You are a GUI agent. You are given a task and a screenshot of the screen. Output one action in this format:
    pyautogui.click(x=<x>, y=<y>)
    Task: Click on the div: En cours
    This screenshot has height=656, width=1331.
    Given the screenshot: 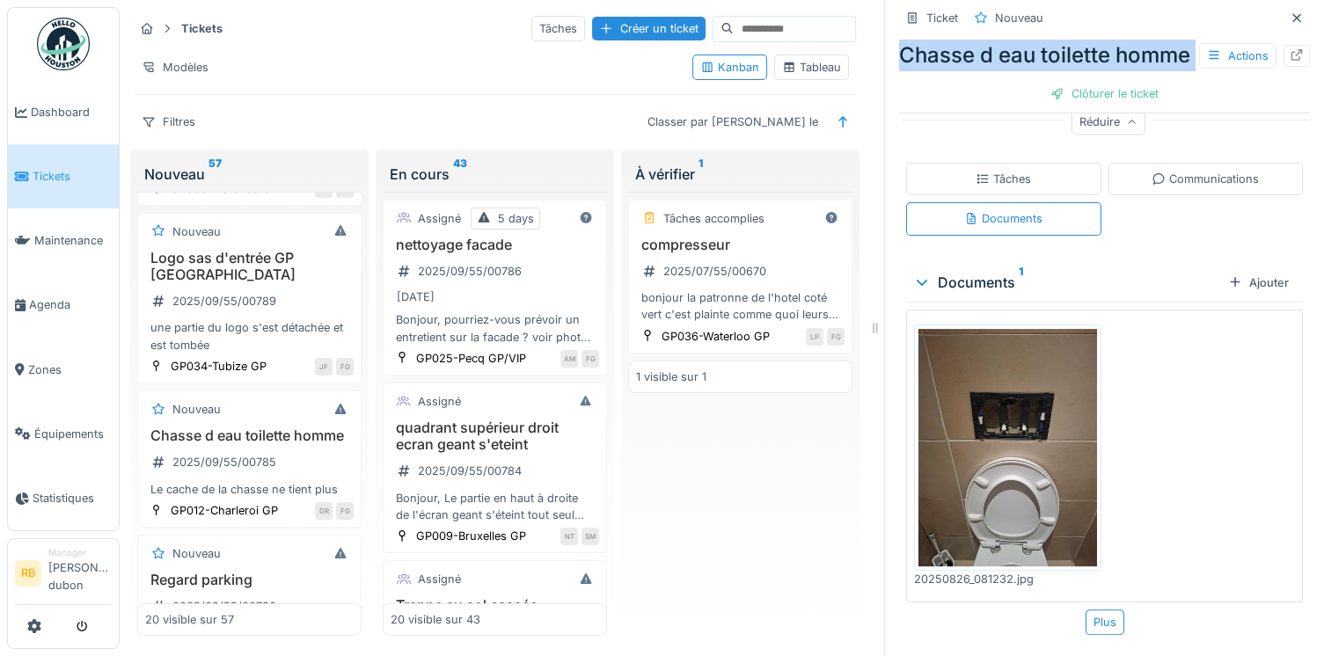 What is the action you would take?
    pyautogui.click(x=494, y=174)
    